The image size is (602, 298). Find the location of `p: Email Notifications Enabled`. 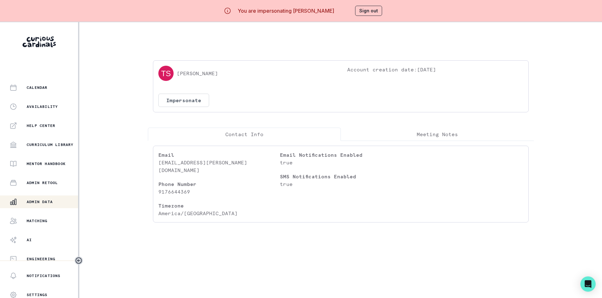

p: Email Notifications Enabled is located at coordinates (340, 155).